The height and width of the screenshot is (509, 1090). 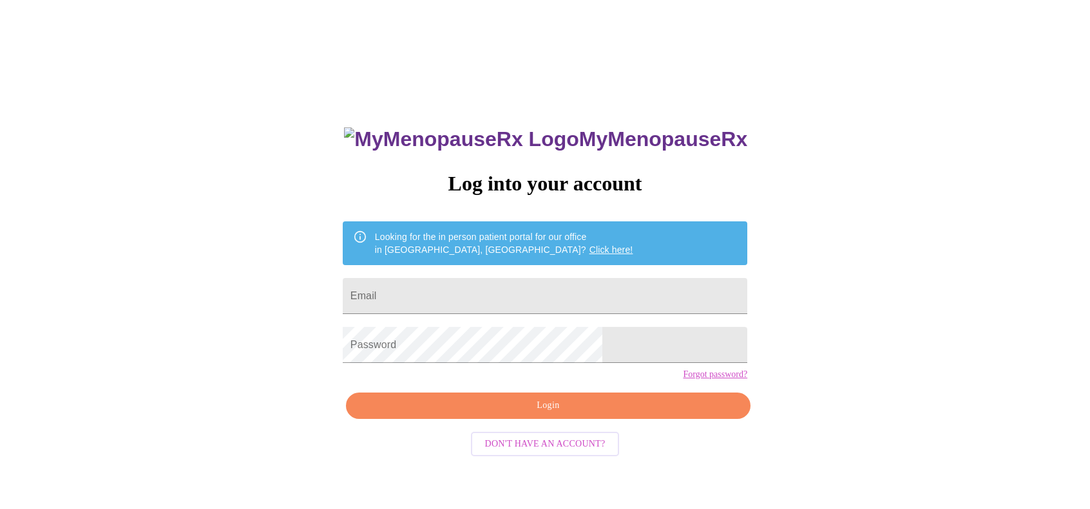 What do you see at coordinates (611, 250) in the screenshot?
I see `a: Click here!` at bounding box center [611, 250].